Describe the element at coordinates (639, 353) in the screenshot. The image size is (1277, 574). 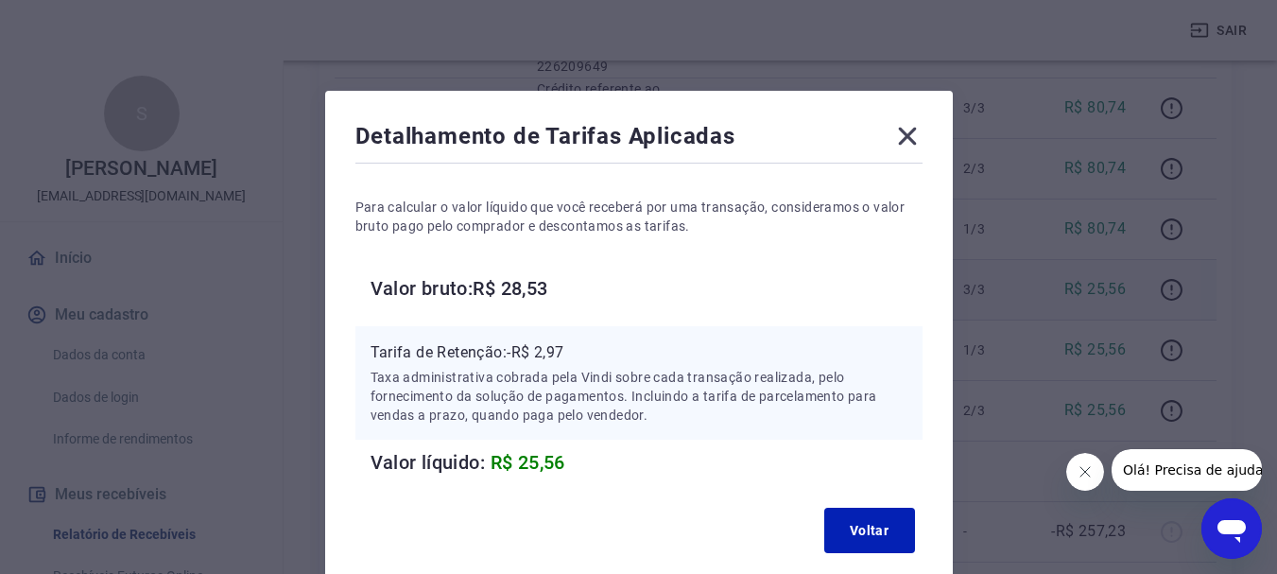
I see `p: Tarifa de Retenção: -R$ 2,97` at that location.